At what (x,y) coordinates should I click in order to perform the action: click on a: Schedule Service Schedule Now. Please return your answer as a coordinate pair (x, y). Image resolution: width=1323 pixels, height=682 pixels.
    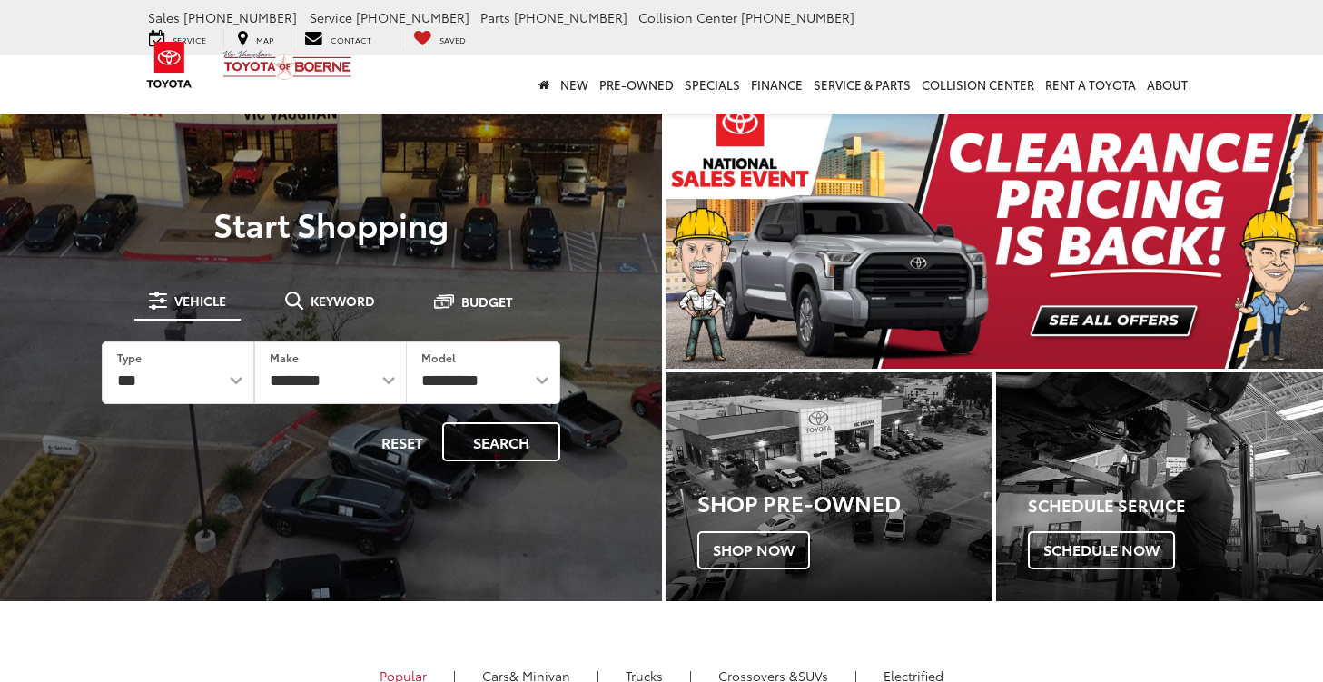
    Looking at the image, I should click on (1160, 487).